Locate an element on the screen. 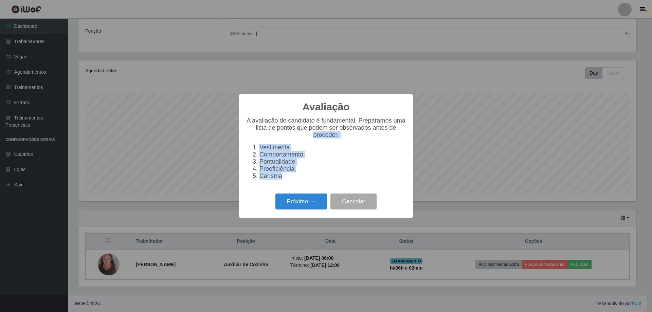 Image resolution: width=652 pixels, height=312 pixels. li: Vestimenta is located at coordinates (333, 147).